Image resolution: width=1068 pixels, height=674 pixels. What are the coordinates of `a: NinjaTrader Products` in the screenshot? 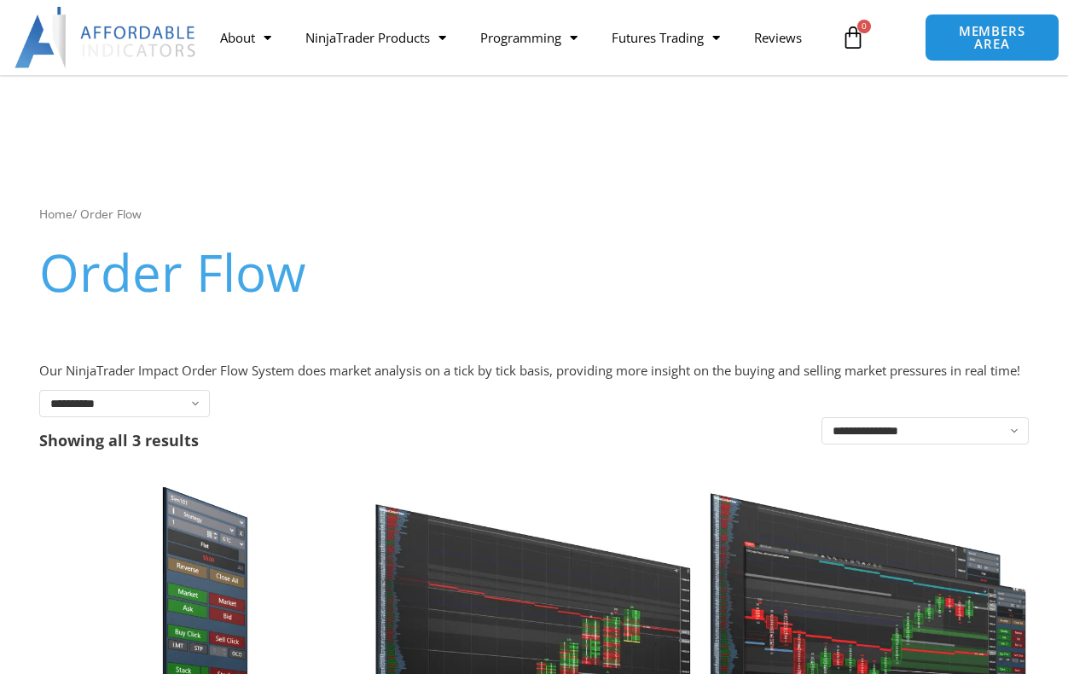 It's located at (375, 38).